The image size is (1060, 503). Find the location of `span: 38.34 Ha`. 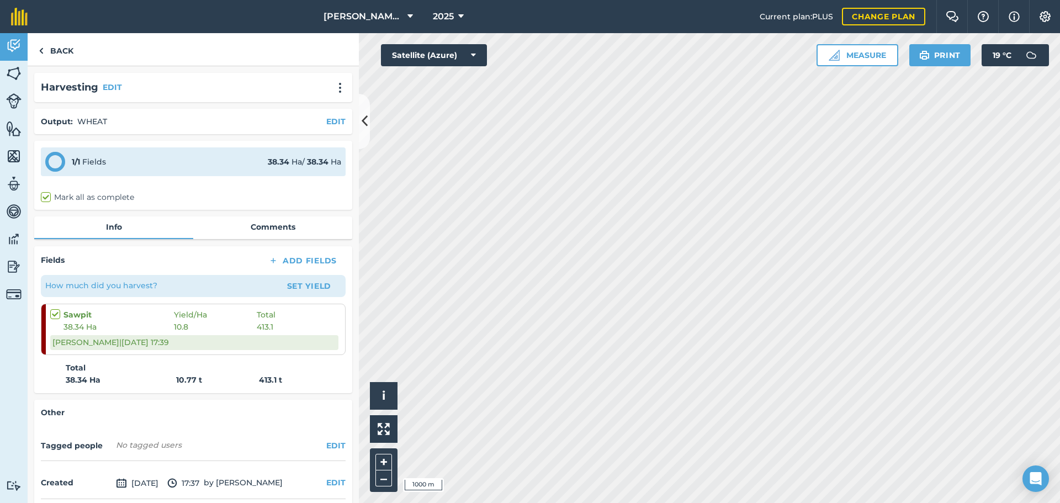

span: 38.34 Ha is located at coordinates (119, 327).